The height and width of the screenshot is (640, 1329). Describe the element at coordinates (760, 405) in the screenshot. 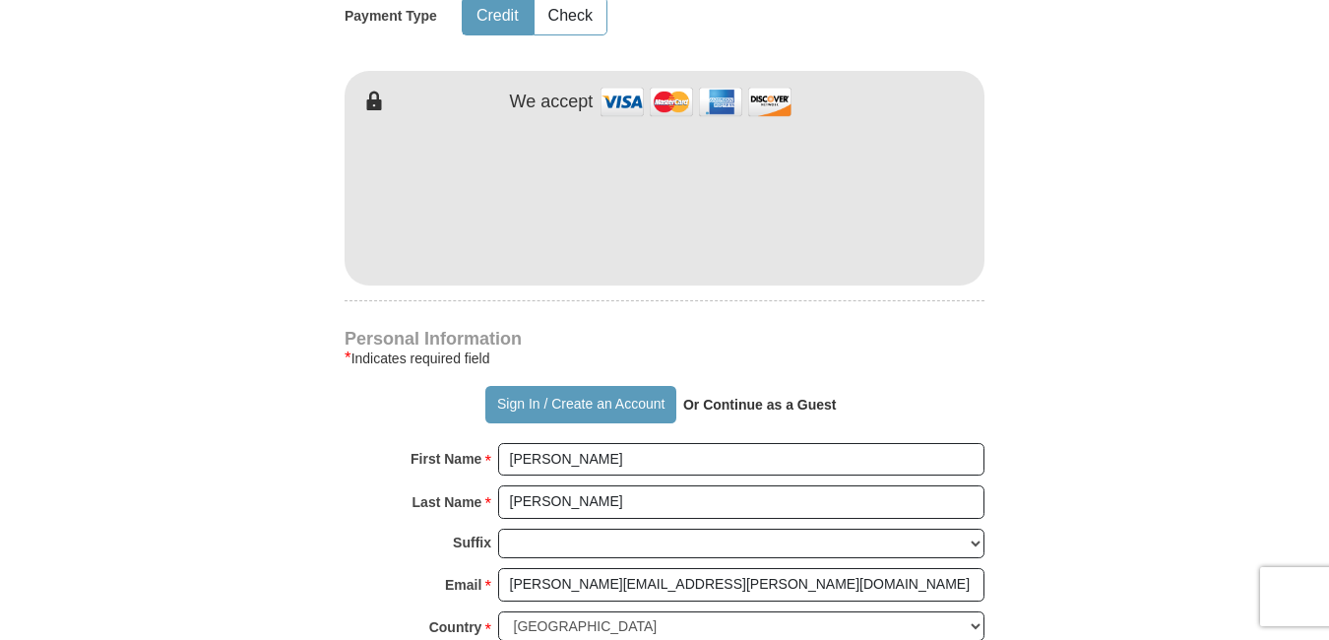

I see `strong: Or Continue as a Guest` at that location.